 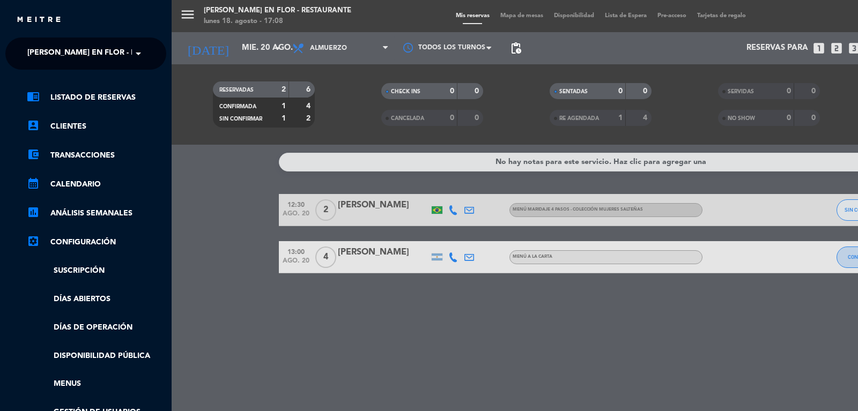 What do you see at coordinates (33, 97) in the screenshot?
I see `i: chrome_reader_mode` at bounding box center [33, 97].